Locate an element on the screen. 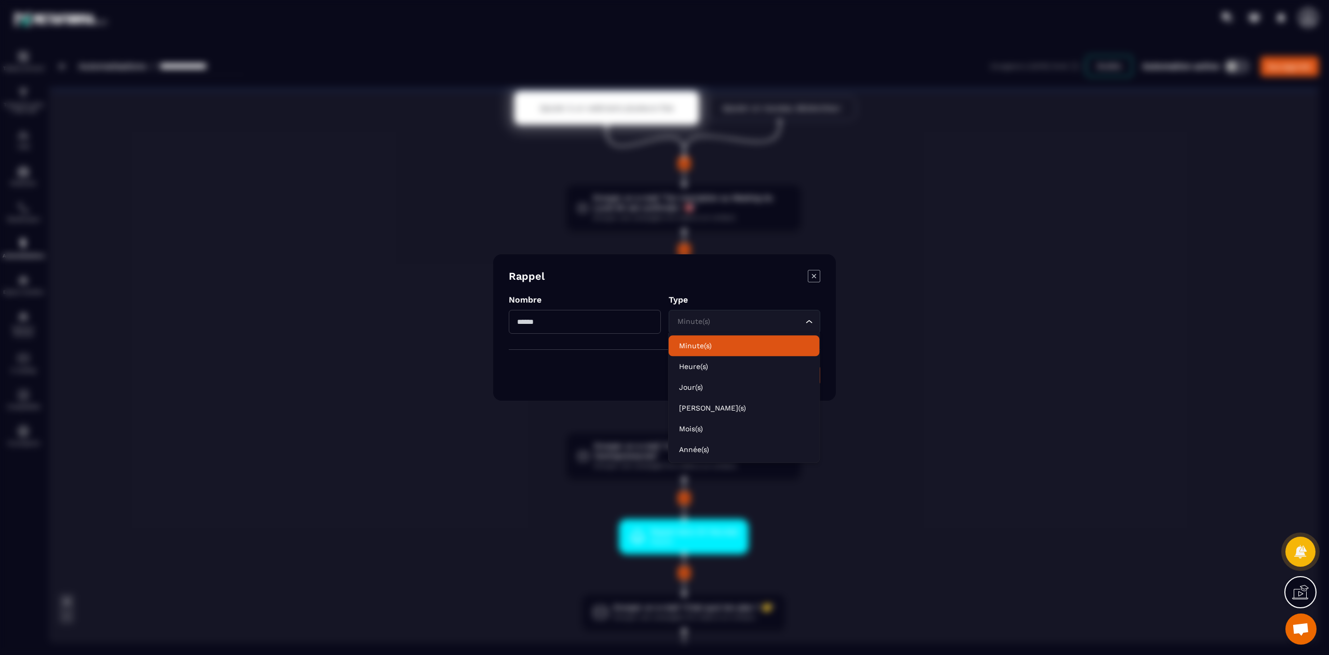 This screenshot has height=655, width=1329. p: Mois(s) is located at coordinates (744, 429).